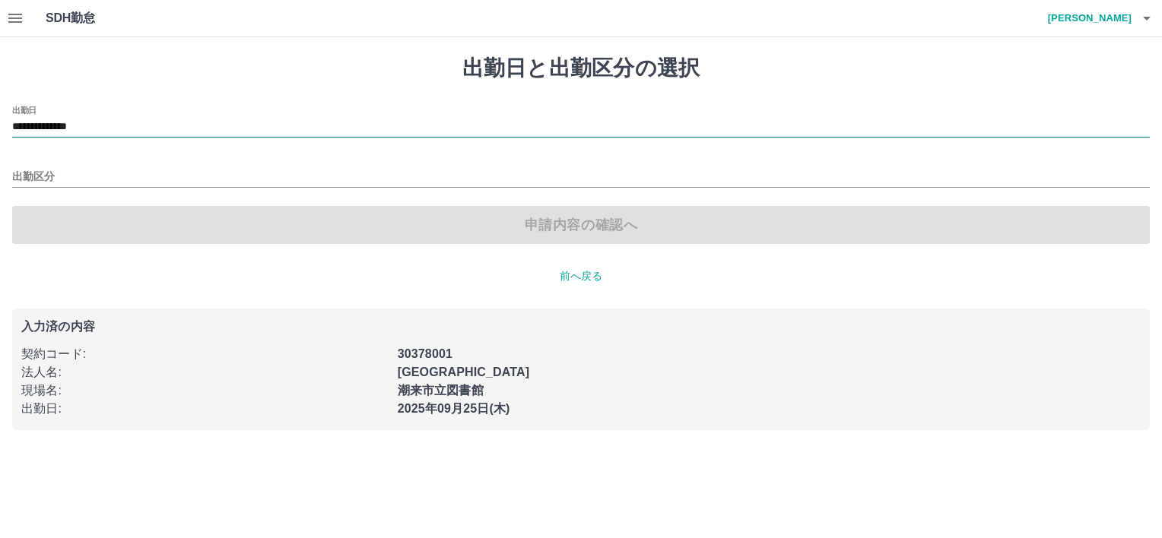 Image resolution: width=1162 pixels, height=538 pixels. Describe the element at coordinates (425, 354) in the screenshot. I see `b: 30378001` at that location.